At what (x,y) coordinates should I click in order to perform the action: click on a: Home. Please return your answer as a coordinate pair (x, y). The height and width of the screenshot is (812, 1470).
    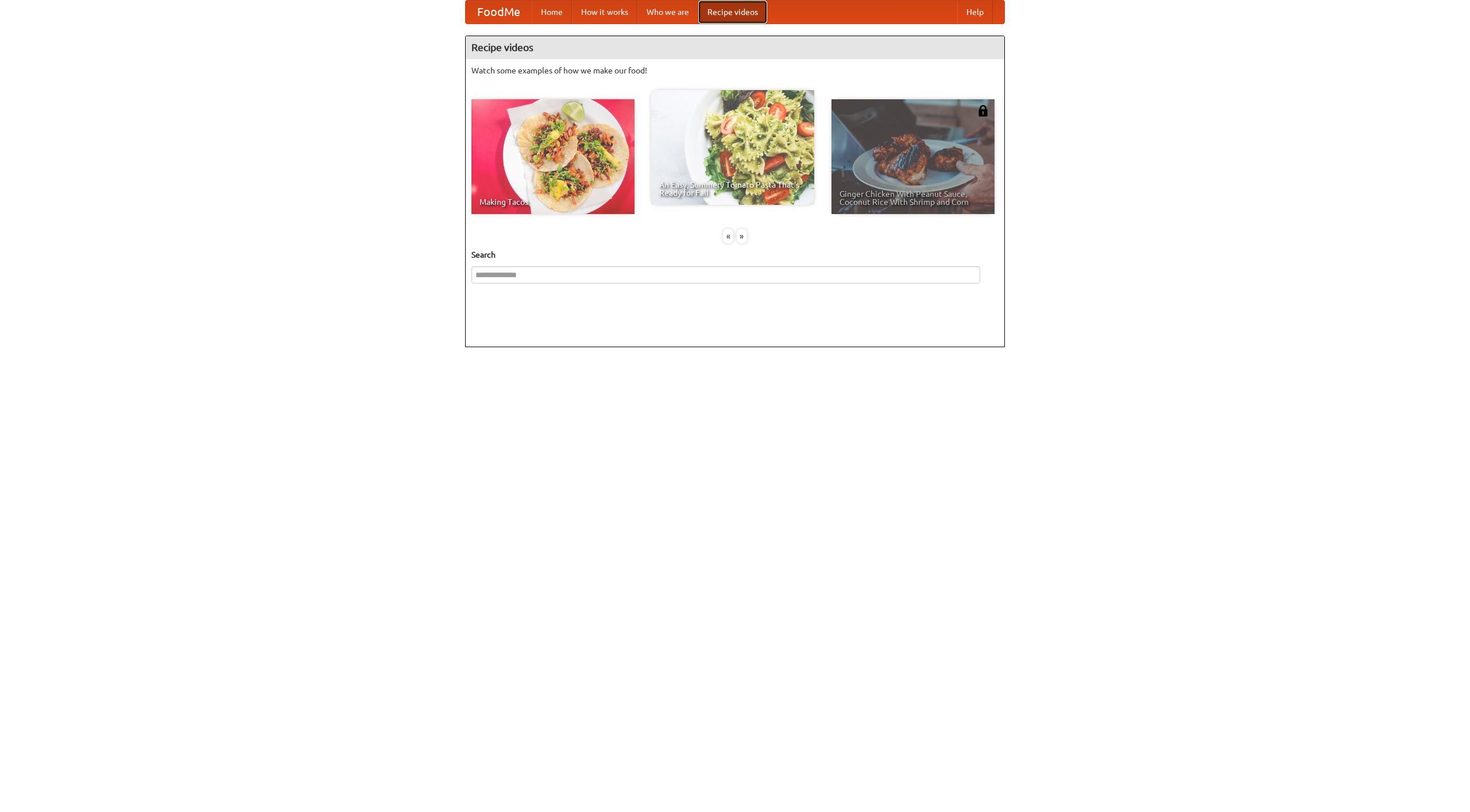
    Looking at the image, I should click on (552, 12).